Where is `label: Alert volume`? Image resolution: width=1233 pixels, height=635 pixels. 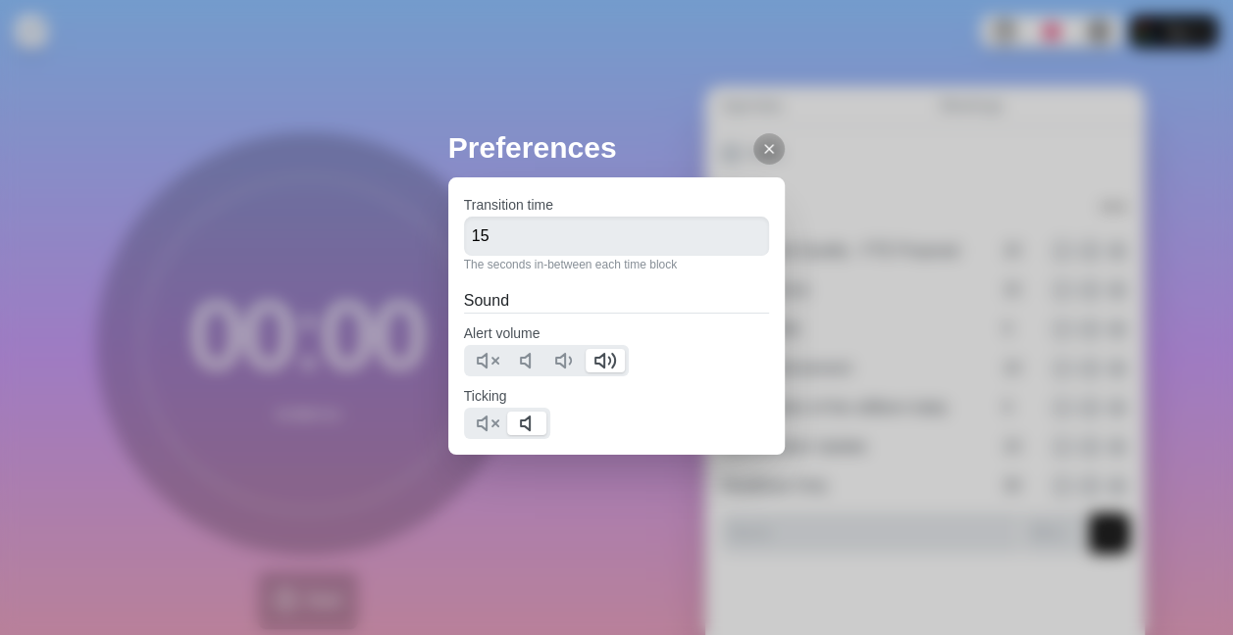 label: Alert volume is located at coordinates (502, 333).